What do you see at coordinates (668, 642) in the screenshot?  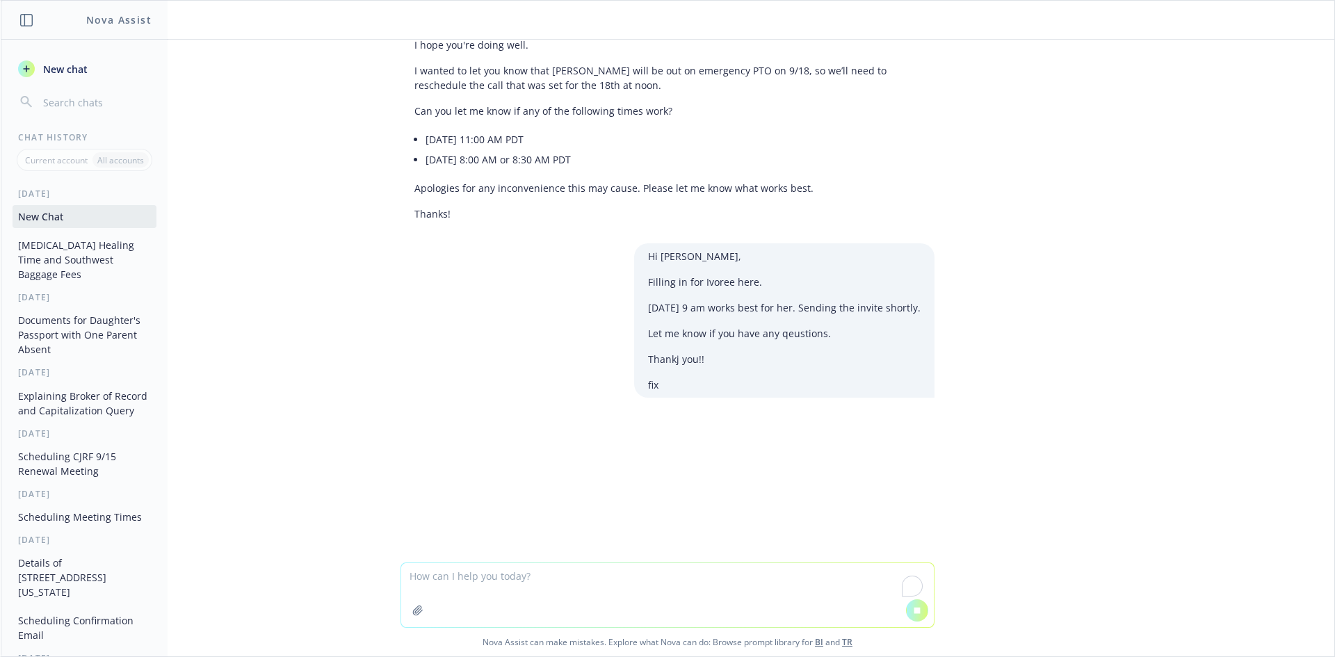 I see `span: Nova Assist can make mistakes. Explore what Nova can do: Browse prompt library for and` at bounding box center [668, 642].